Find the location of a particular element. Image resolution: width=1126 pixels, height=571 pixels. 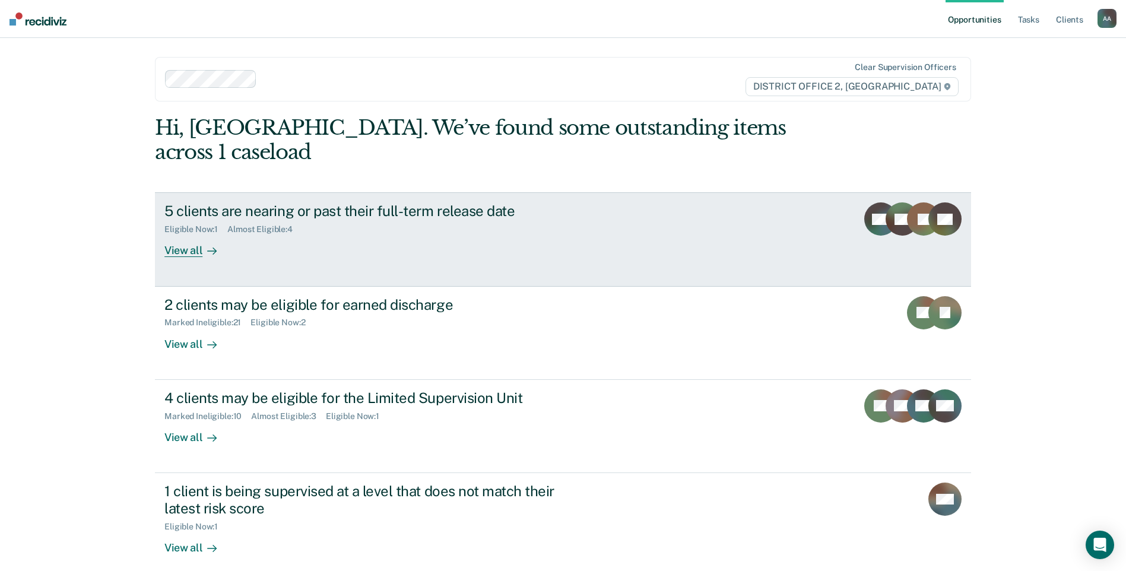

div: Clear supervision officers is located at coordinates (906, 67).